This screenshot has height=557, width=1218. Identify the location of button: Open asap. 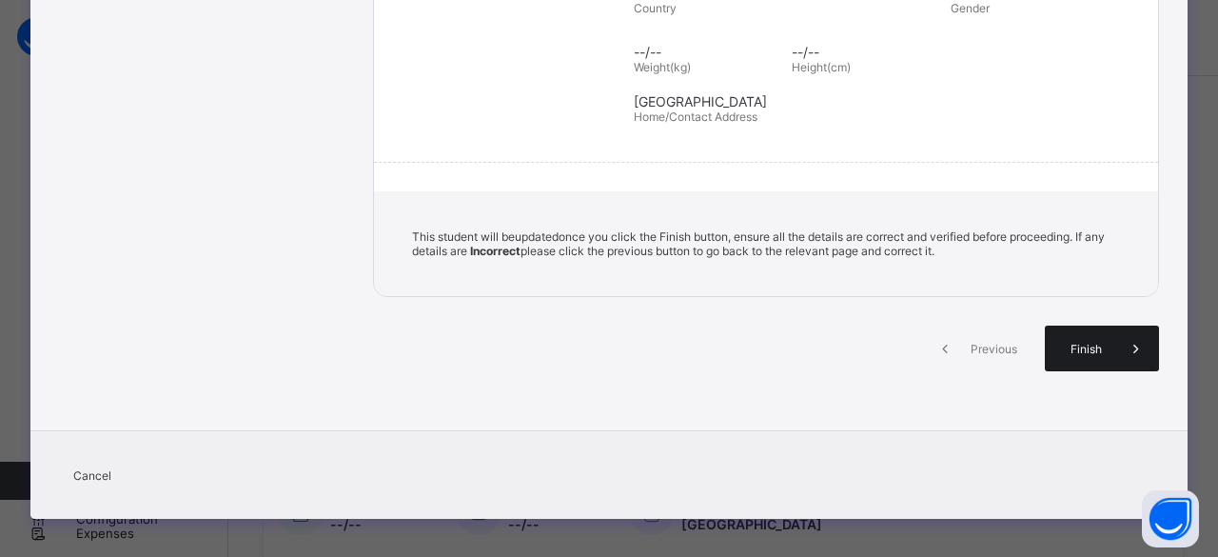
(1171, 519).